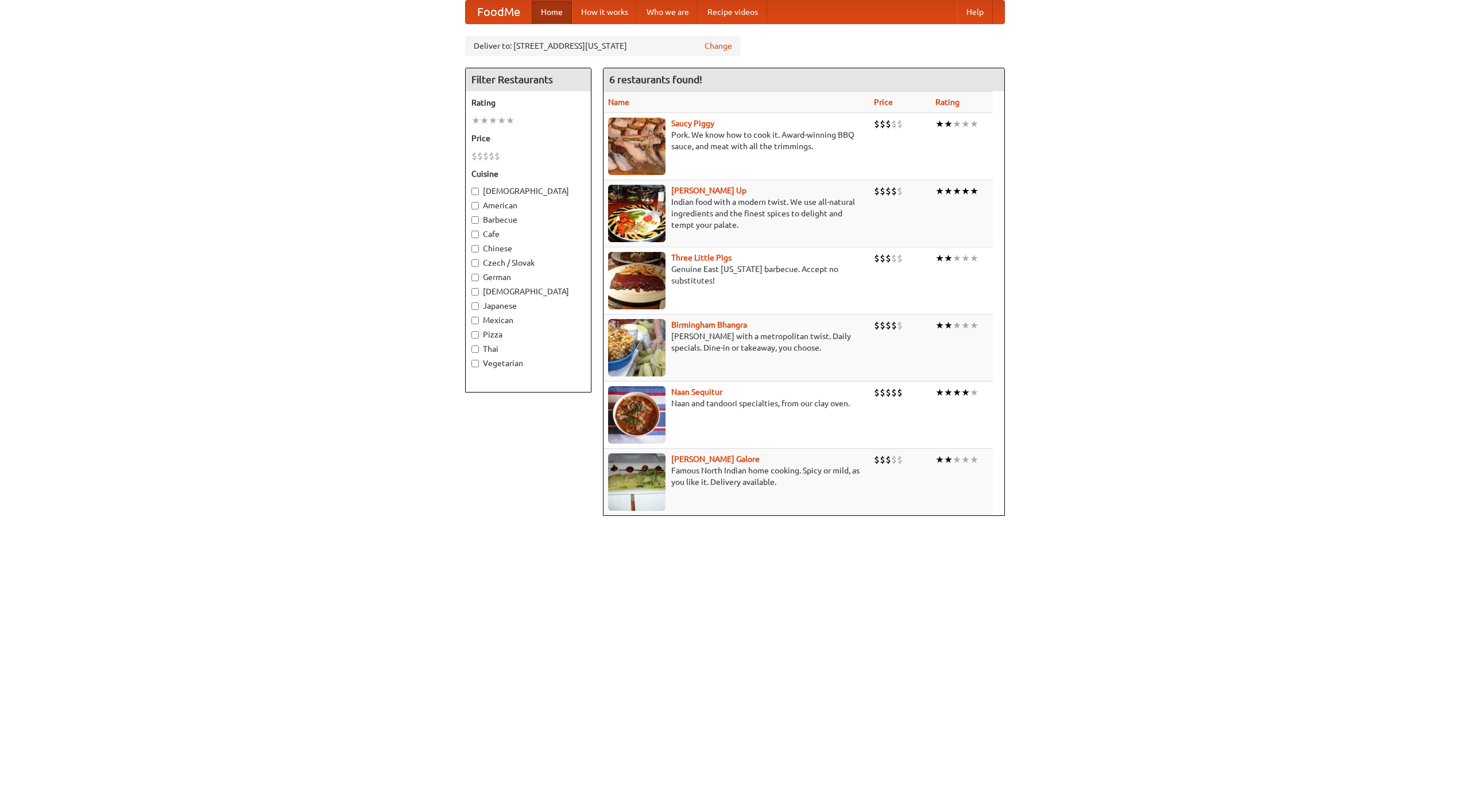  I want to click on a: Who we are, so click(668, 12).